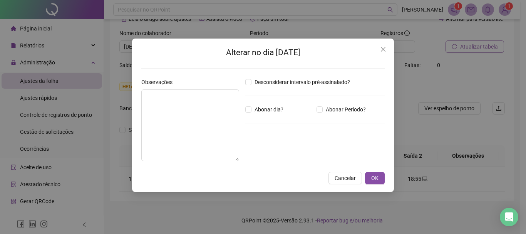 The width and height of the screenshot is (526, 234). I want to click on span: Abonar dia?, so click(269, 109).